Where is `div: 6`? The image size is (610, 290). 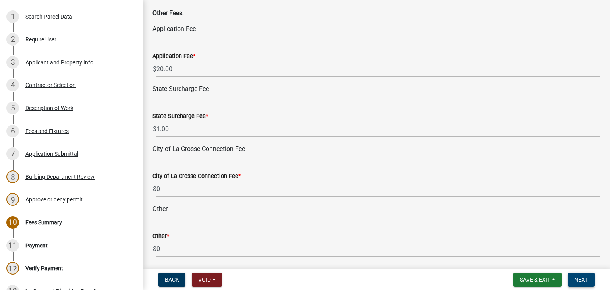
div: 6 is located at coordinates (13, 131).